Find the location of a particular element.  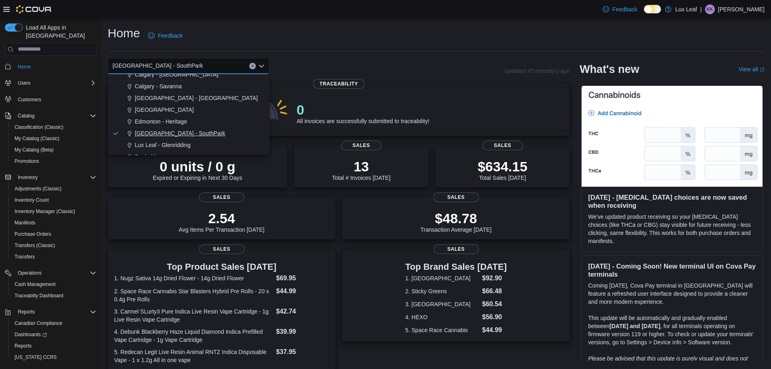

span: Traceabilty Dashboard is located at coordinates (39, 296).